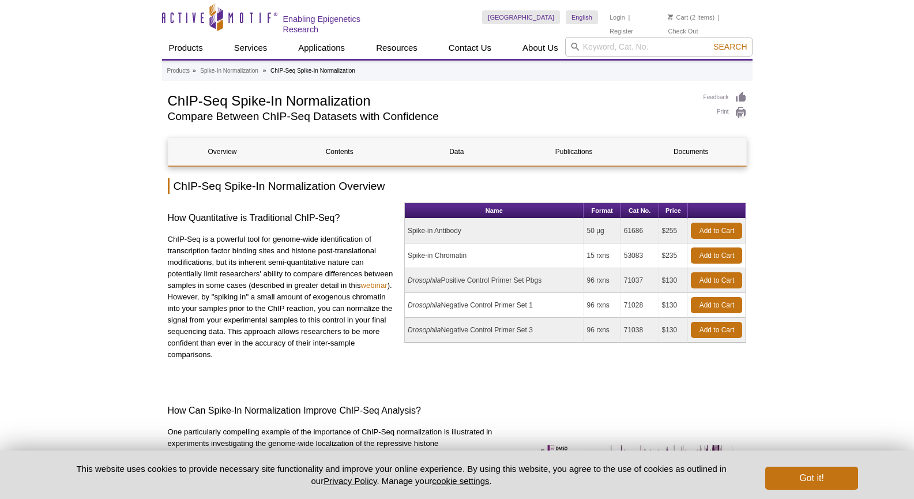 The height and width of the screenshot is (499, 914). Describe the element at coordinates (724, 97) in the screenshot. I see `a: Feedback` at that location.